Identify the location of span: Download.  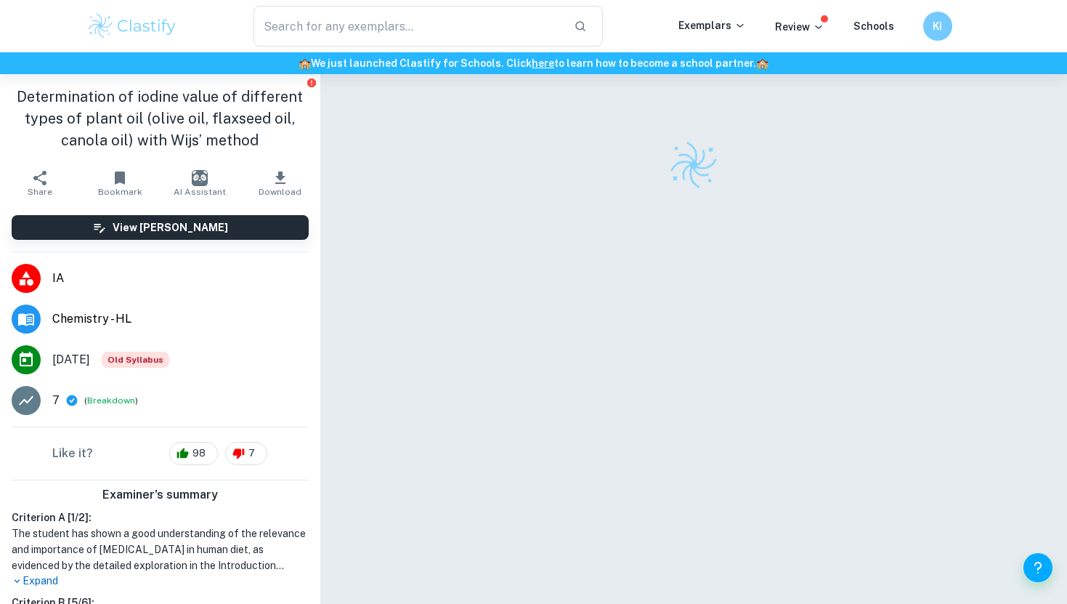
(280, 192).